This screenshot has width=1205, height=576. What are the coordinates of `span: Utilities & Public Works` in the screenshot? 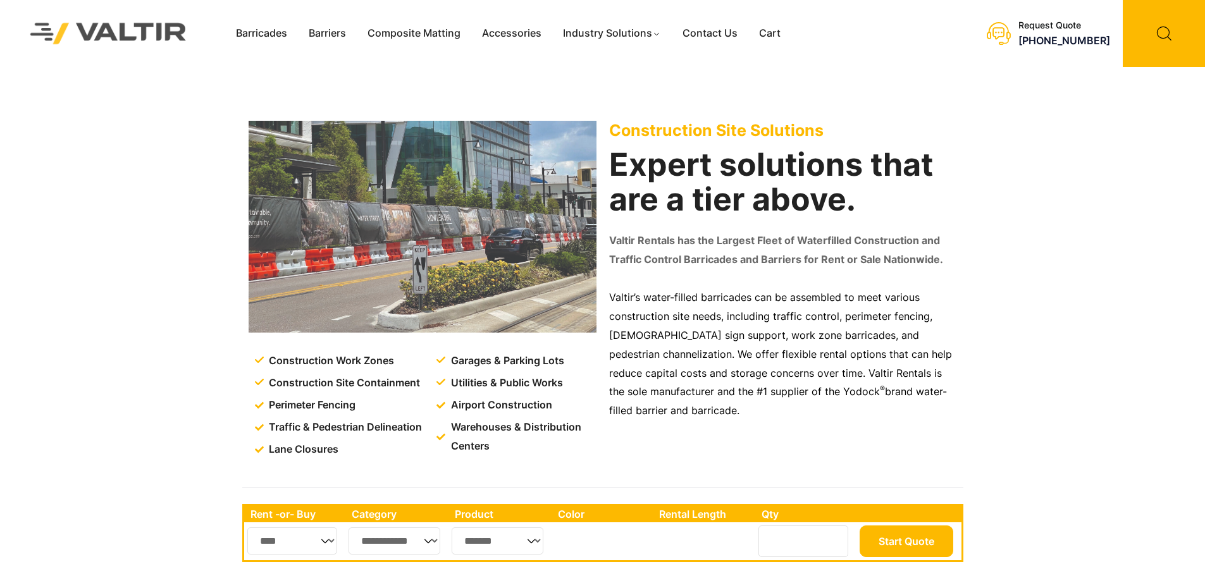 It's located at (506, 383).